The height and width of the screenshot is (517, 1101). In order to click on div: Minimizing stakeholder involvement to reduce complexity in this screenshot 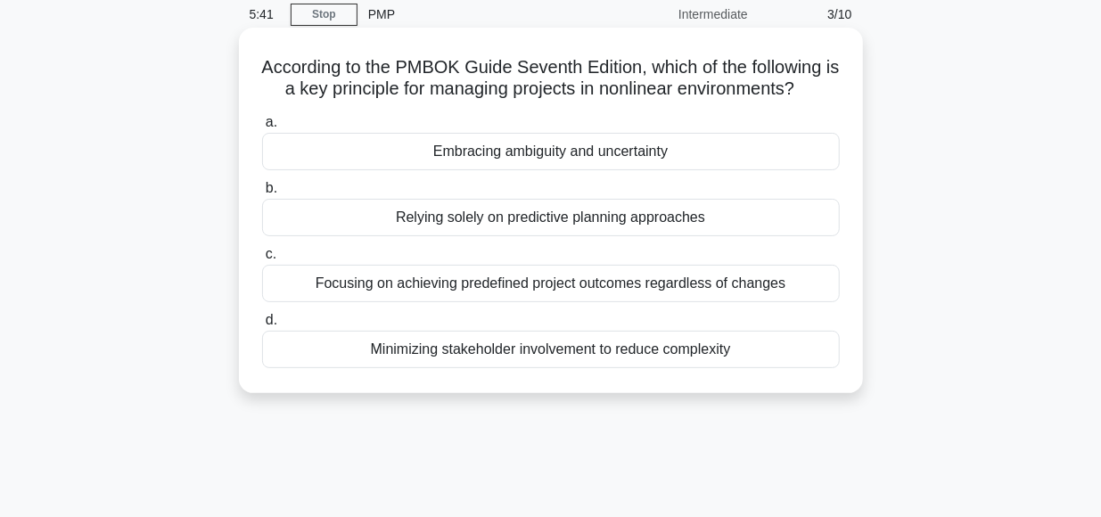, I will do `click(551, 349)`.